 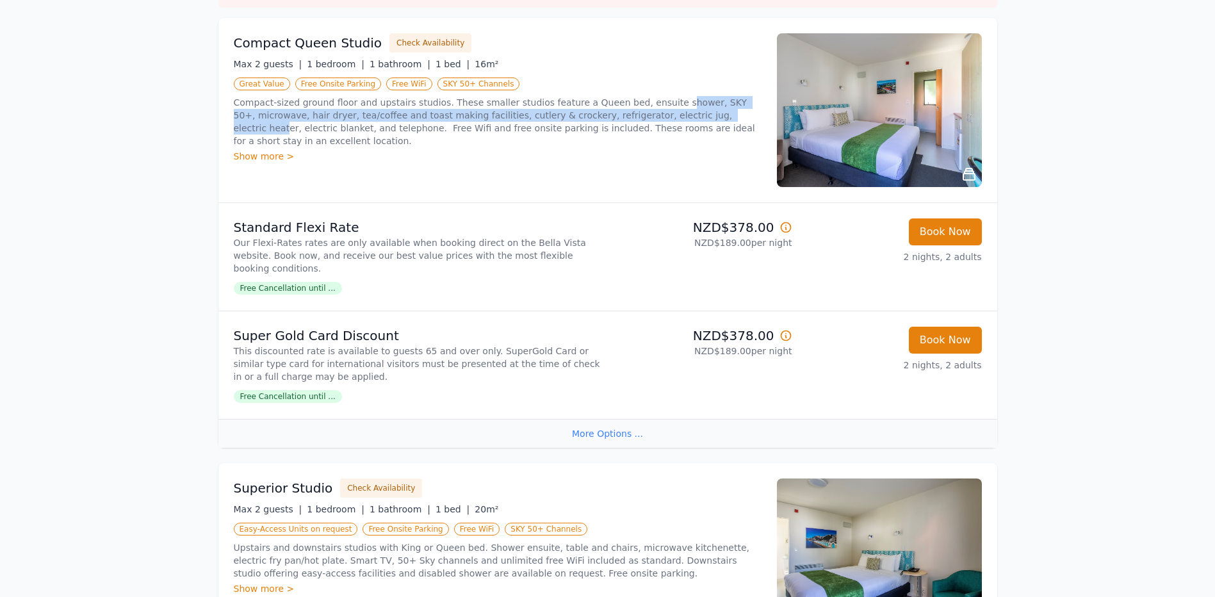 What do you see at coordinates (418, 364) in the screenshot?
I see `p: This discounted rate is available to guests 65 and over only. SuperGold Card or similar type card...` at bounding box center [418, 364].